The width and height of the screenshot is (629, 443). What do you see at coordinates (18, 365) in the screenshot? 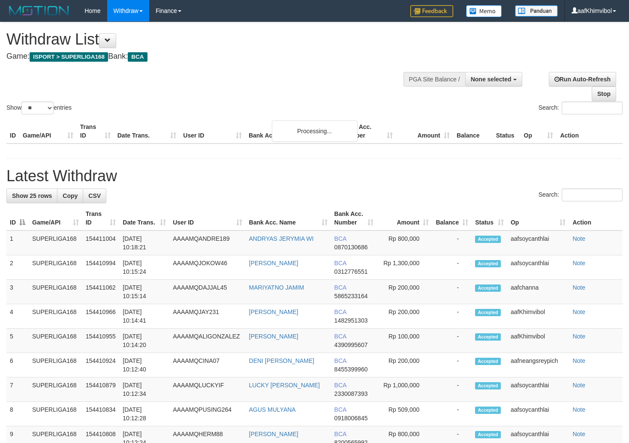
I see `td: 6` at bounding box center [18, 365].